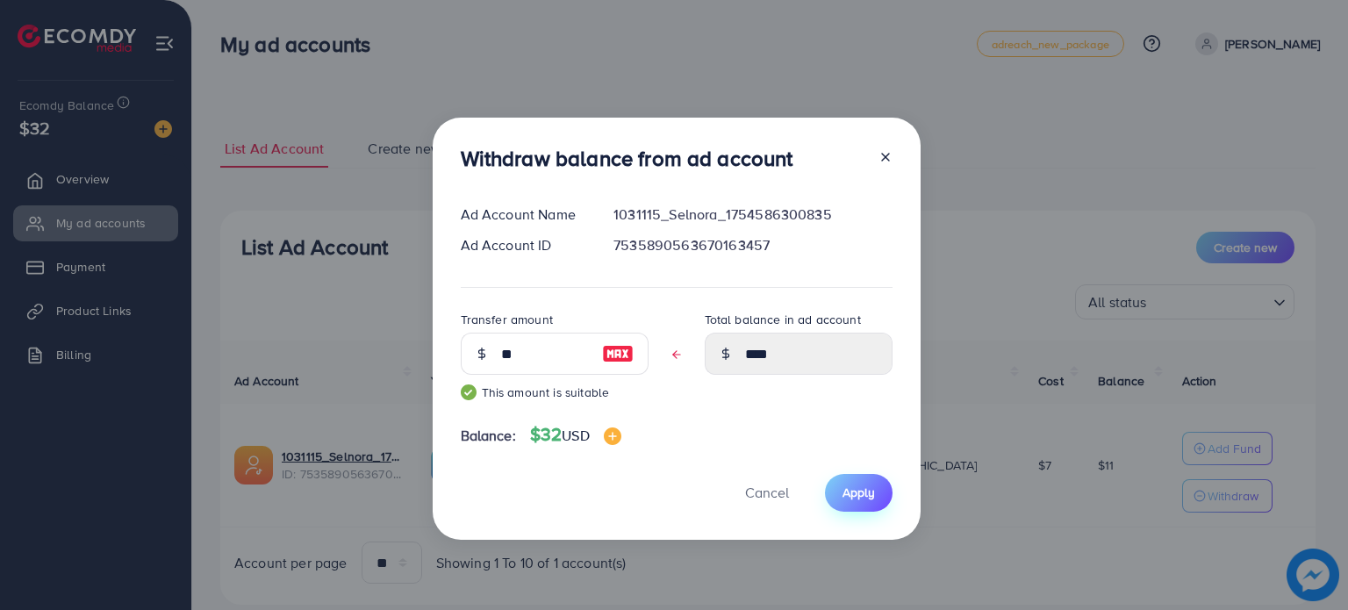  What do you see at coordinates (575, 435) in the screenshot?
I see `span: USD` at bounding box center [575, 435].